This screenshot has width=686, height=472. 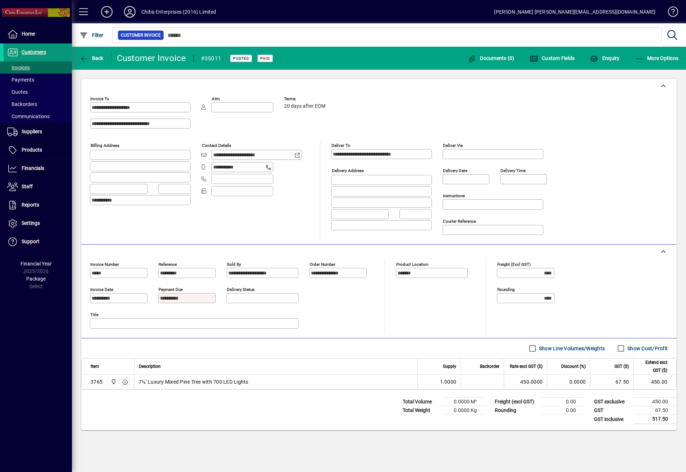 What do you see at coordinates (141, 35) in the screenshot?
I see `span: Customer Invoice` at bounding box center [141, 35].